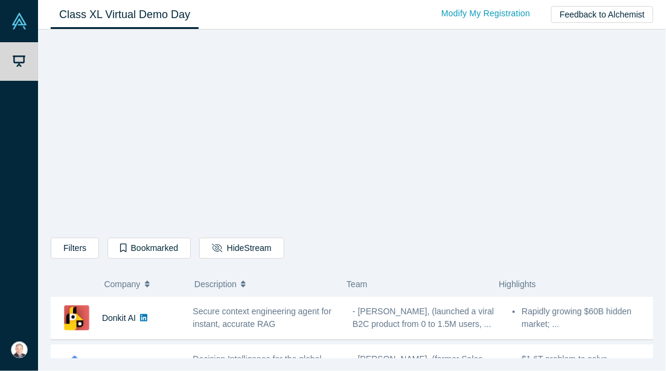  What do you see at coordinates (123, 284) in the screenshot?
I see `span: Company` at bounding box center [123, 284].